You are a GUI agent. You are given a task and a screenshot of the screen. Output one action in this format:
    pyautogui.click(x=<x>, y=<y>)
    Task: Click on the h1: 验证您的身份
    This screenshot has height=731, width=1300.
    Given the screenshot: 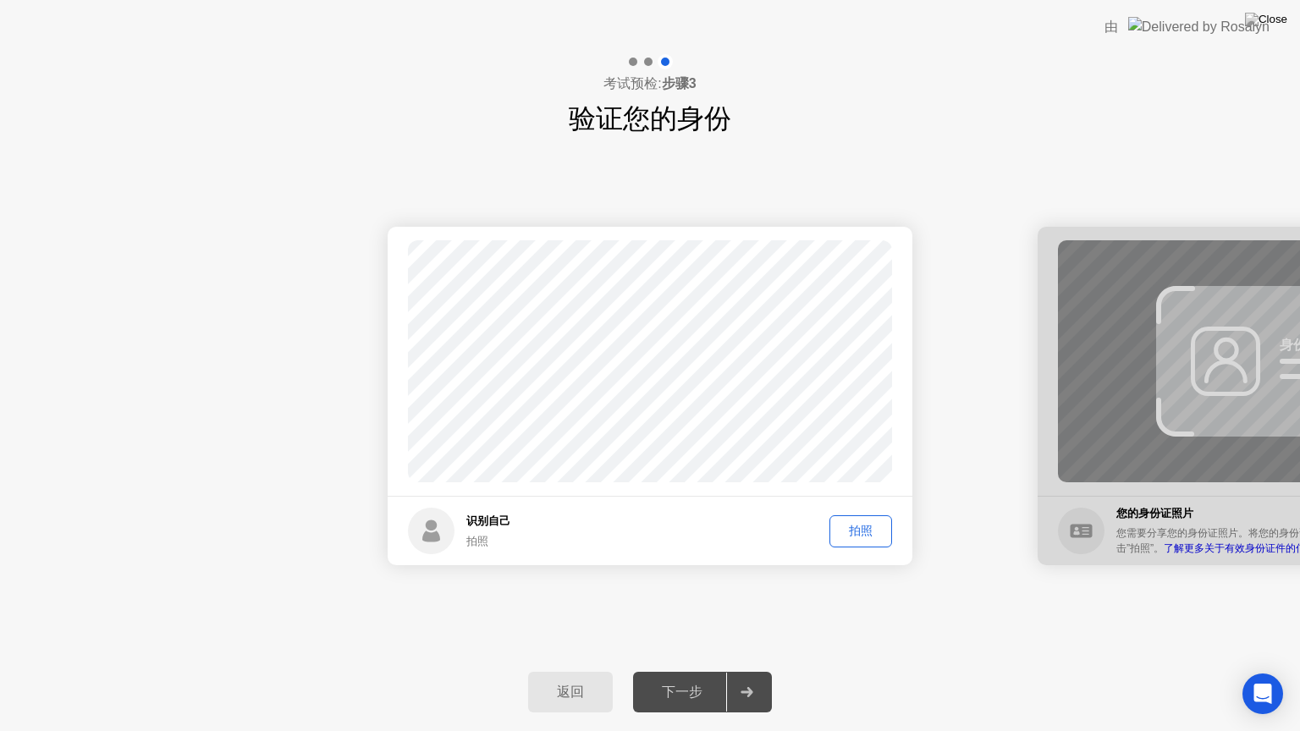 What is the action you would take?
    pyautogui.click(x=650, y=118)
    